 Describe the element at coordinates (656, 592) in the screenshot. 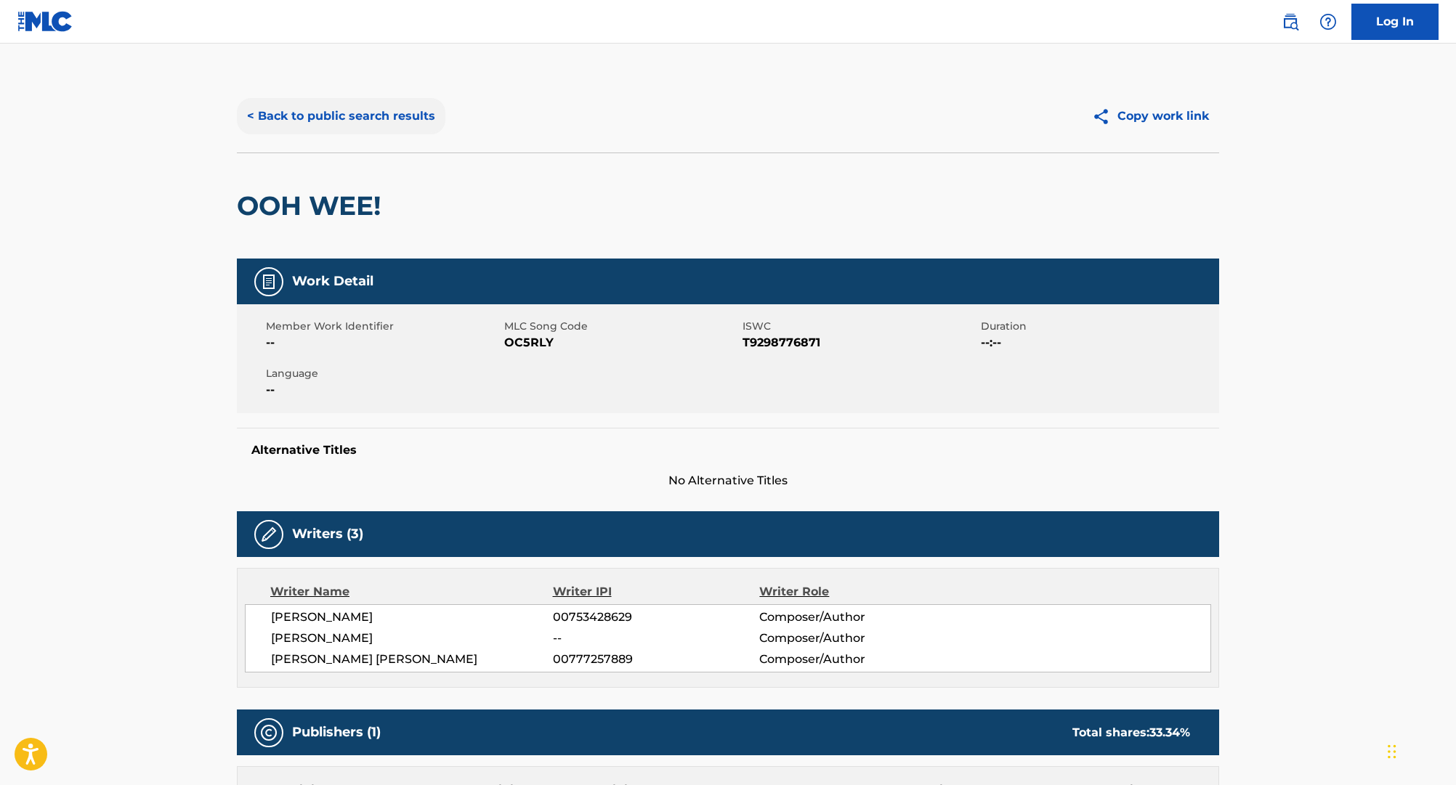

I see `div: Writer IPI` at that location.